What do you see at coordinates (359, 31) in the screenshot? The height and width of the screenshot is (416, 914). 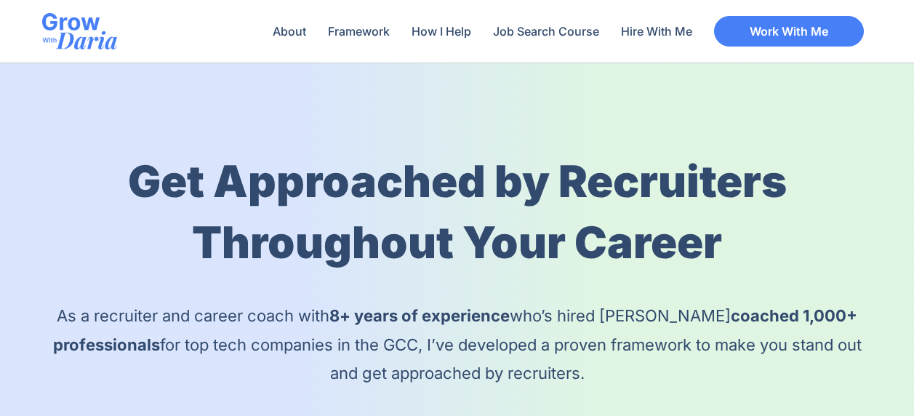 I see `a: Framework` at bounding box center [359, 31].